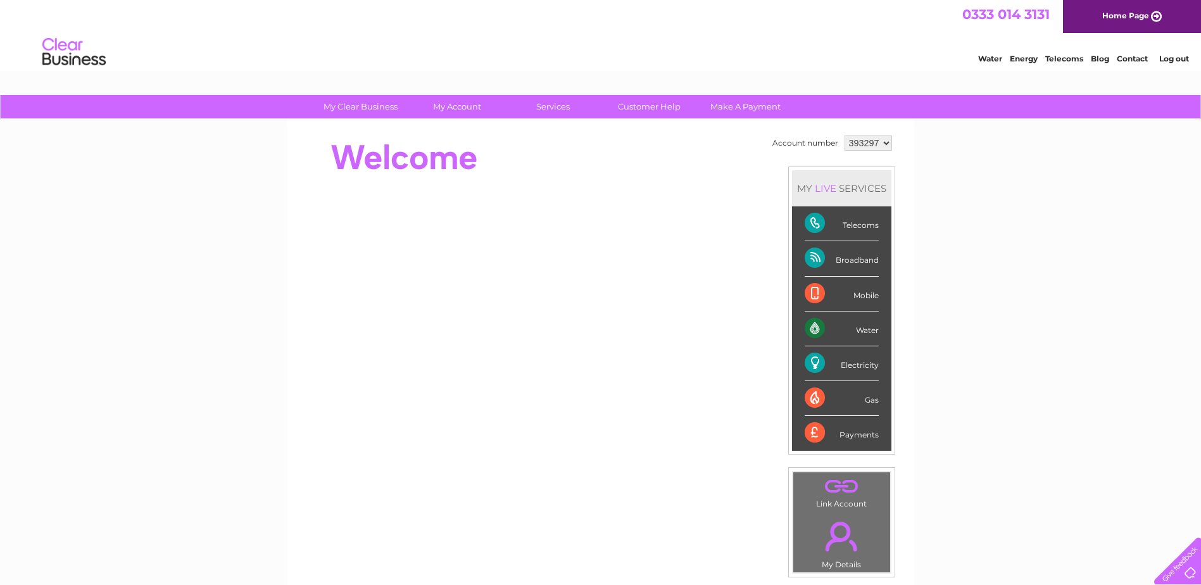 Image resolution: width=1201 pixels, height=585 pixels. I want to click on a: Make A Payment, so click(745, 106).